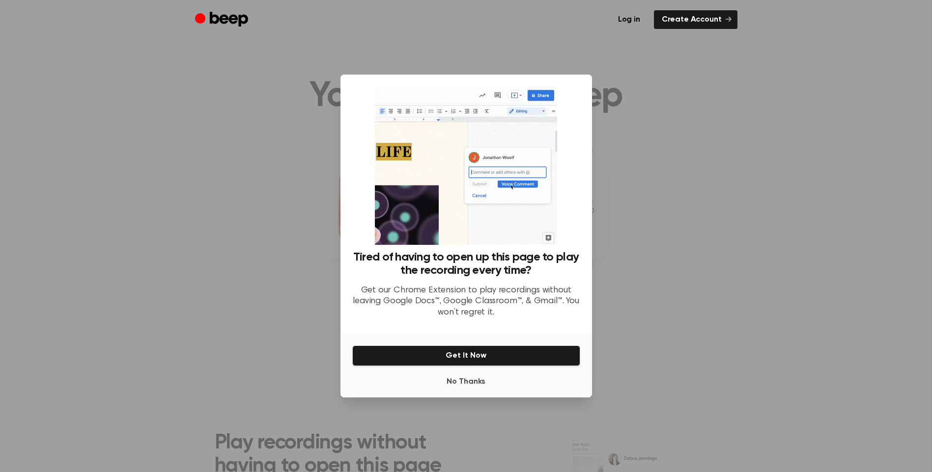  I want to click on a: Log in, so click(629, 20).